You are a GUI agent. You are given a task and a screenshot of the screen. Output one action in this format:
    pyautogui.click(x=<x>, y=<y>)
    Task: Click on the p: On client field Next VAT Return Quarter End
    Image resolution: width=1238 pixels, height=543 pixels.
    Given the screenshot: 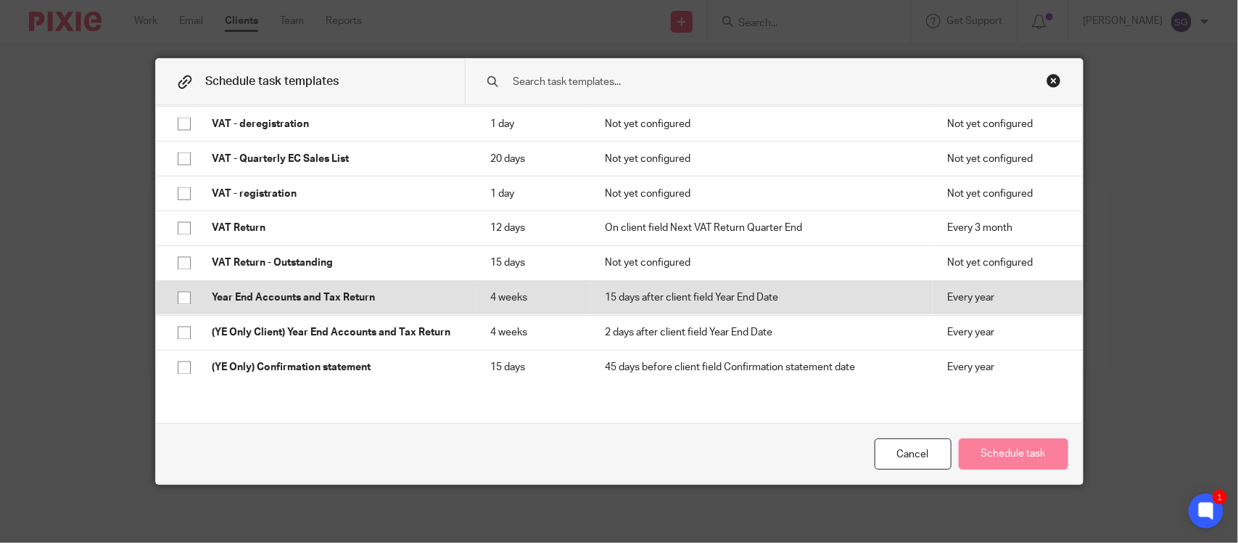 What is the action you would take?
    pyautogui.click(x=762, y=228)
    